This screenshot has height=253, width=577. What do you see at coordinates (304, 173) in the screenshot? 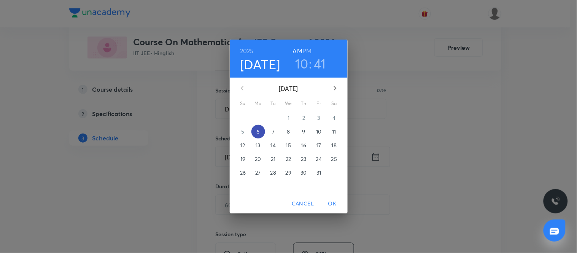
I see `p: 30` at bounding box center [304, 173].